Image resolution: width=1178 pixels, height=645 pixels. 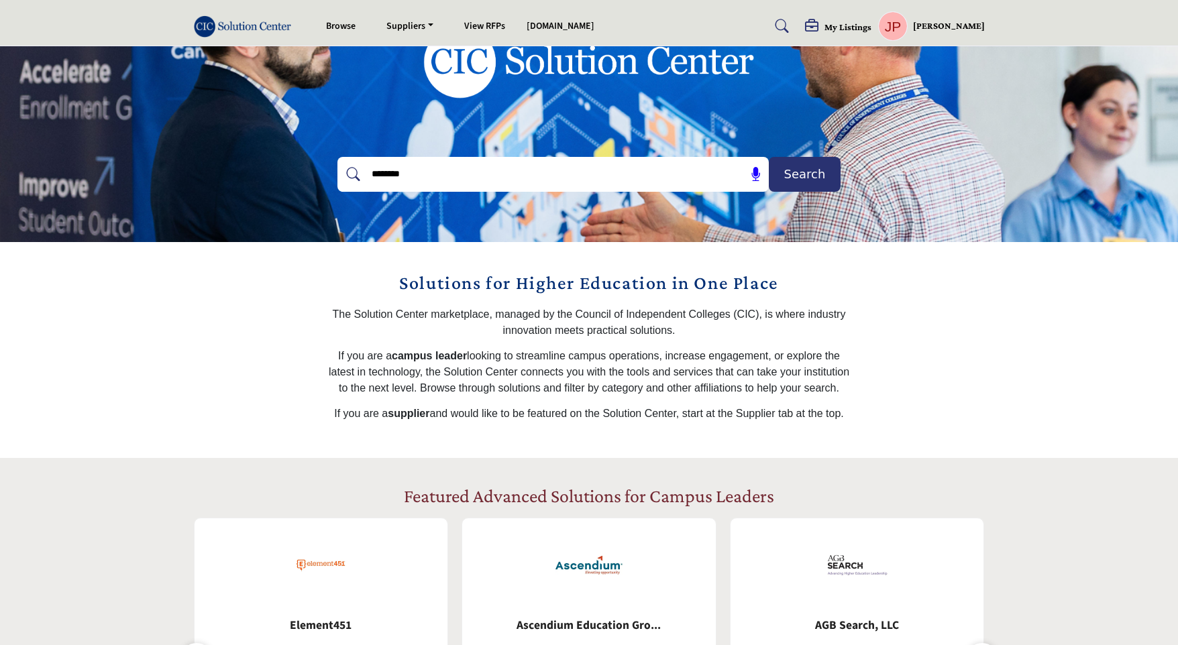 What do you see at coordinates (321, 626) in the screenshot?
I see `a: Element451` at bounding box center [321, 626].